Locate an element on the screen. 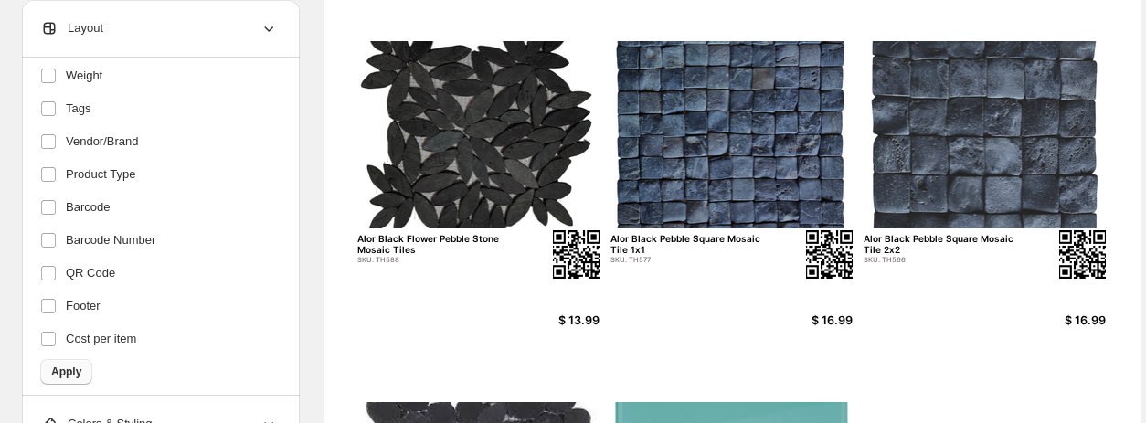  span: Weight is located at coordinates (84, 76).